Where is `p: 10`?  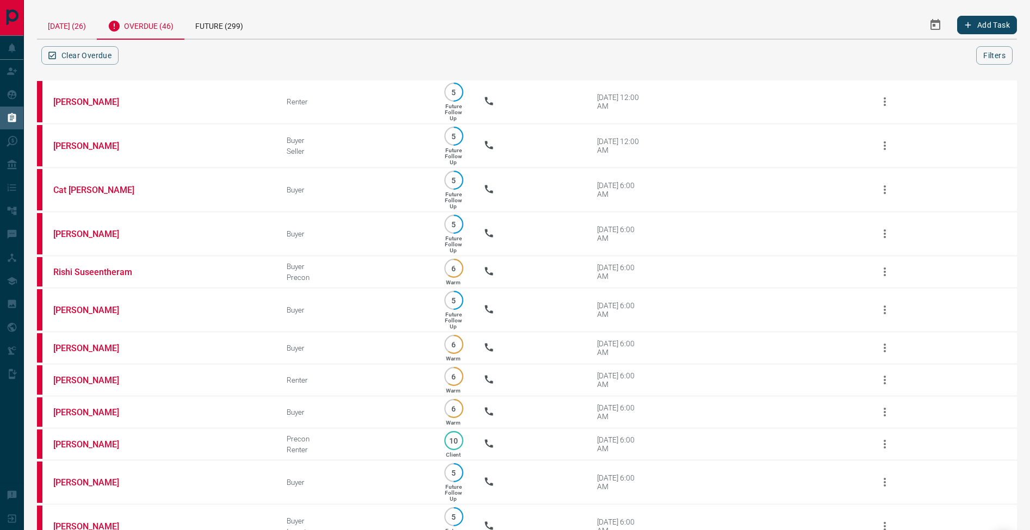
p: 10 is located at coordinates (453, 440).